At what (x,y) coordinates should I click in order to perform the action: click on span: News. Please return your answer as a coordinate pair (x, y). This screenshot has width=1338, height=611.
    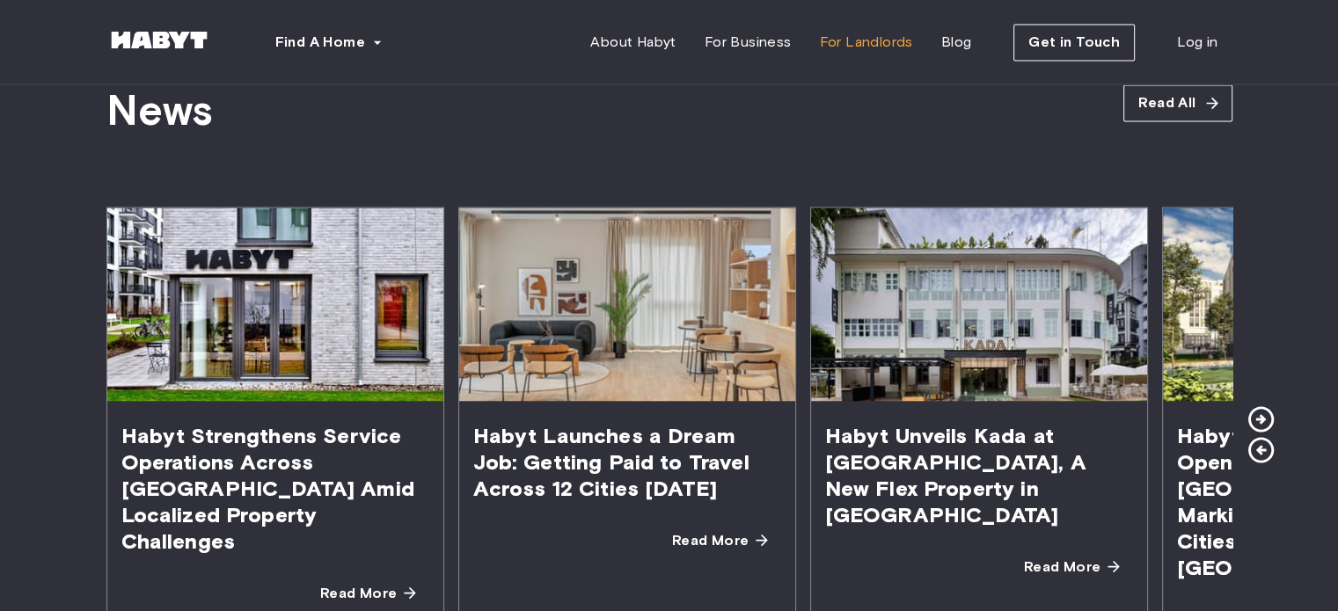
    Looking at the image, I should click on (159, 110).